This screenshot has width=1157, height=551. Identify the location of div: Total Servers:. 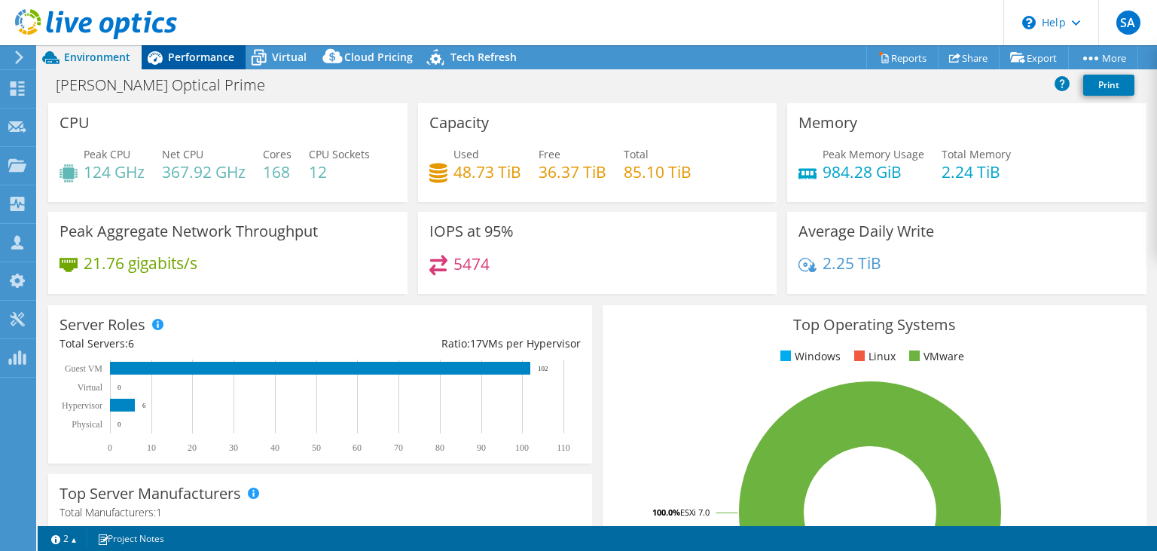
(190, 343).